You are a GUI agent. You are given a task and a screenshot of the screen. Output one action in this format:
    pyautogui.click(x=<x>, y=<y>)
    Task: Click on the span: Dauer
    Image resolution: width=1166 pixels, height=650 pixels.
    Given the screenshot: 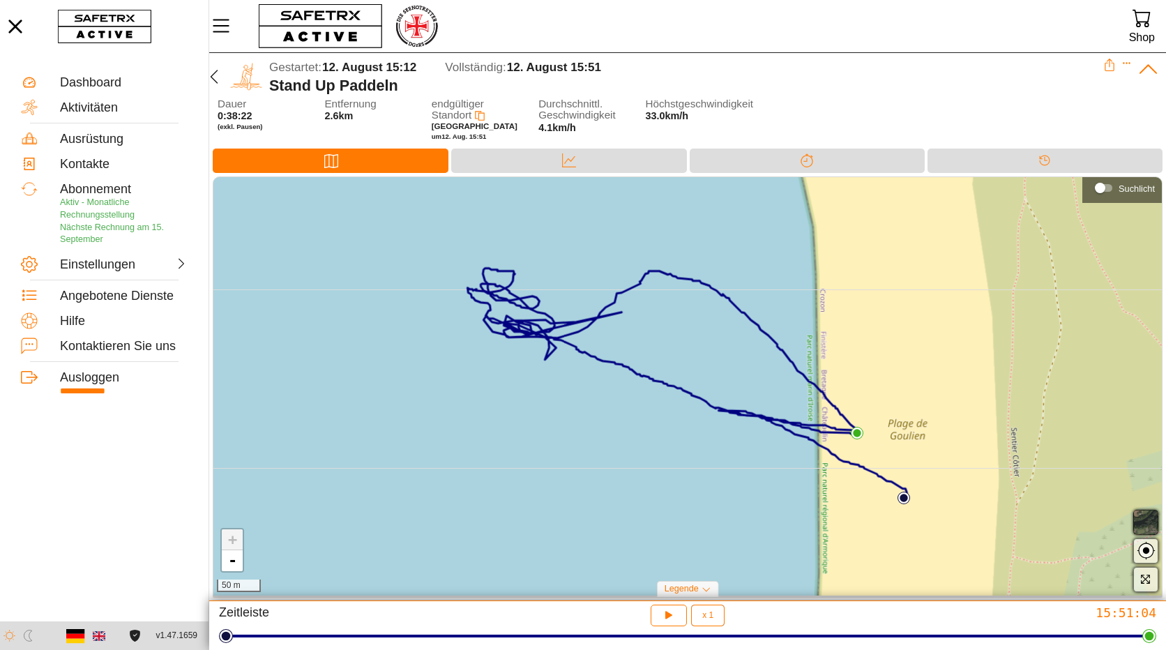 What is the action you would take?
    pyautogui.click(x=262, y=104)
    